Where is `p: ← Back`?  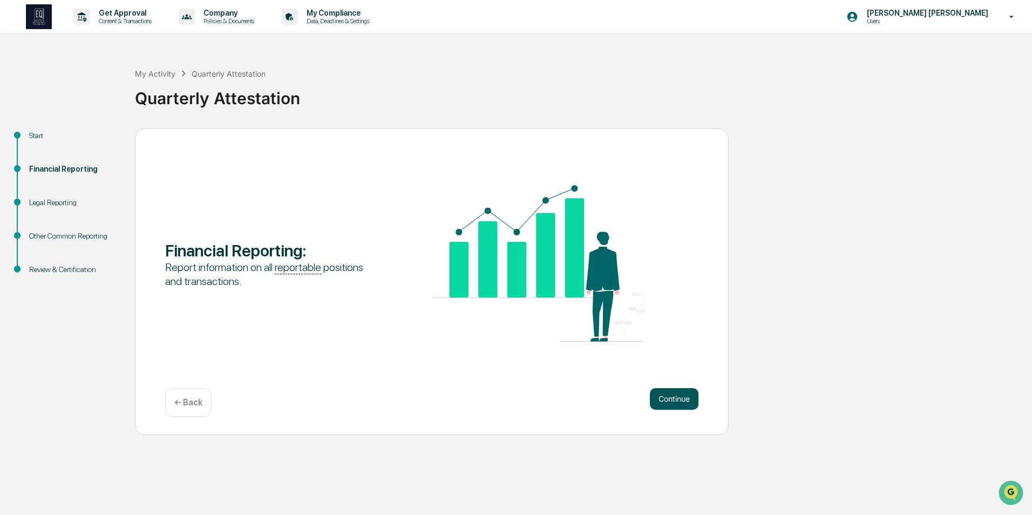 p: ← Back is located at coordinates (188, 402).